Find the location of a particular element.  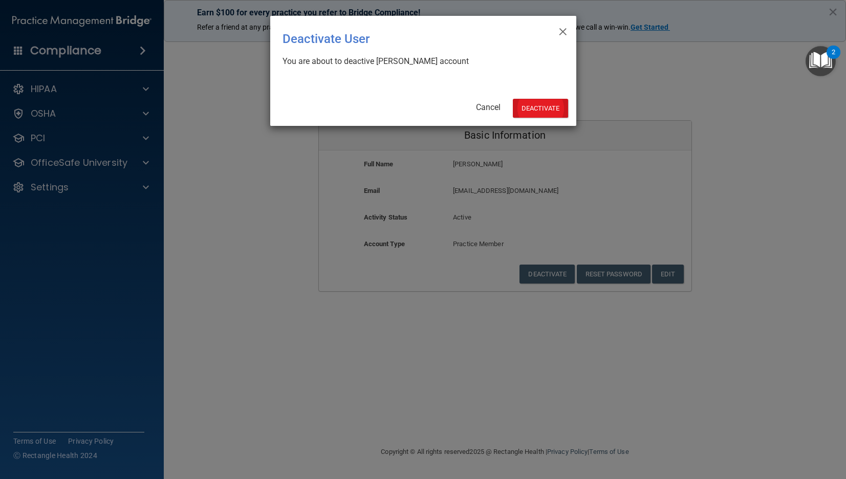

div: Deactivate User is located at coordinates (402, 39).